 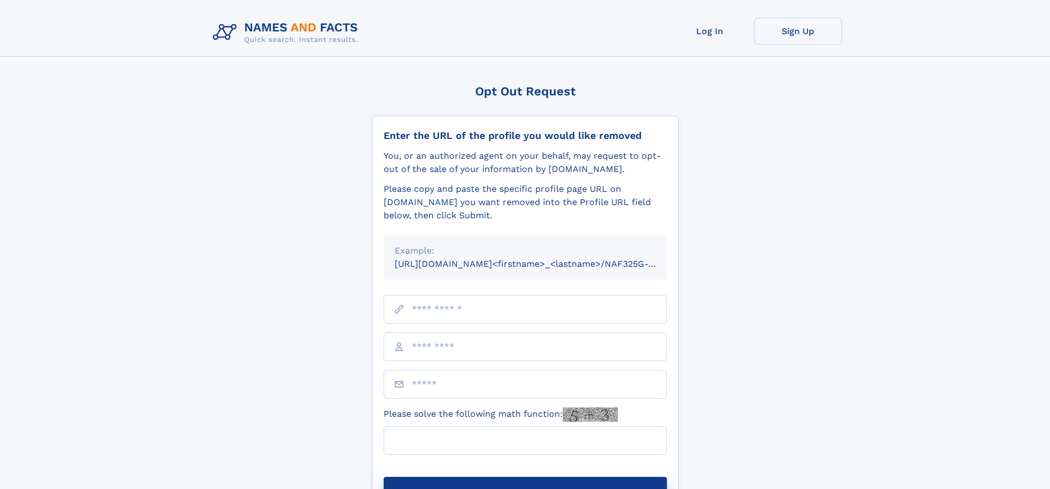 I want to click on a: Sign Up, so click(x=798, y=31).